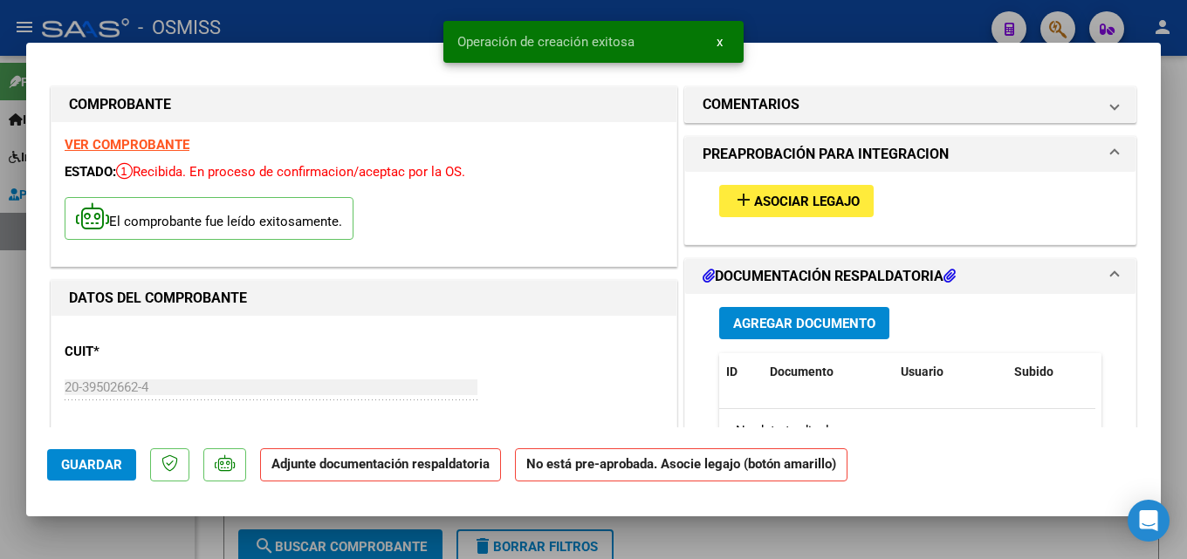  Describe the element at coordinates (796, 201) in the screenshot. I see `button: Asociar Legajo` at that location.